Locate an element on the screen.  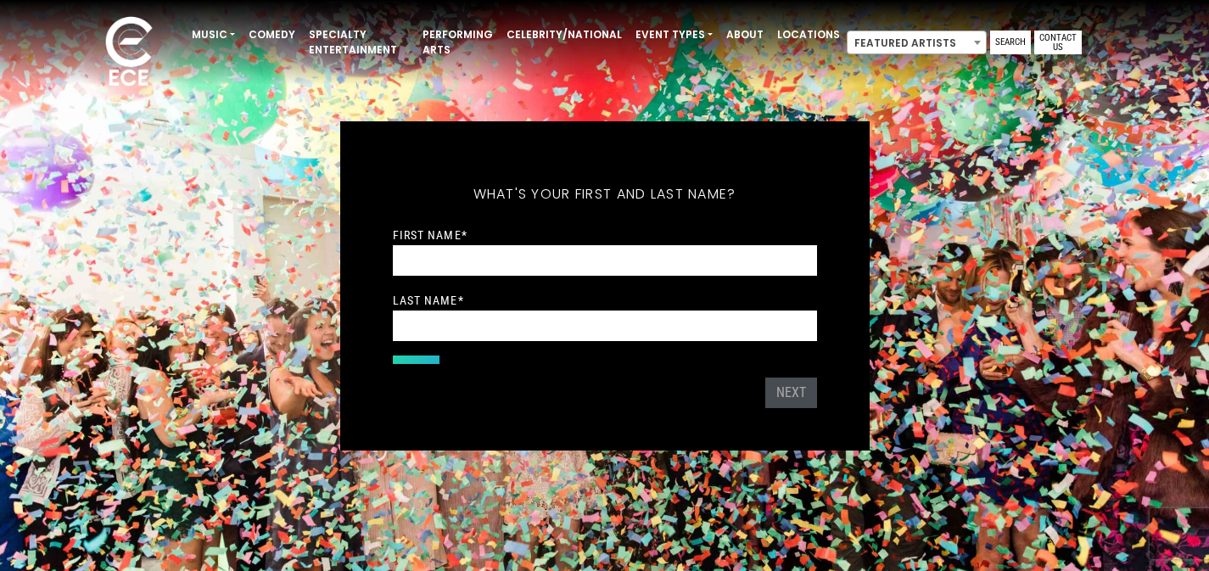
a: Music is located at coordinates (213, 35).